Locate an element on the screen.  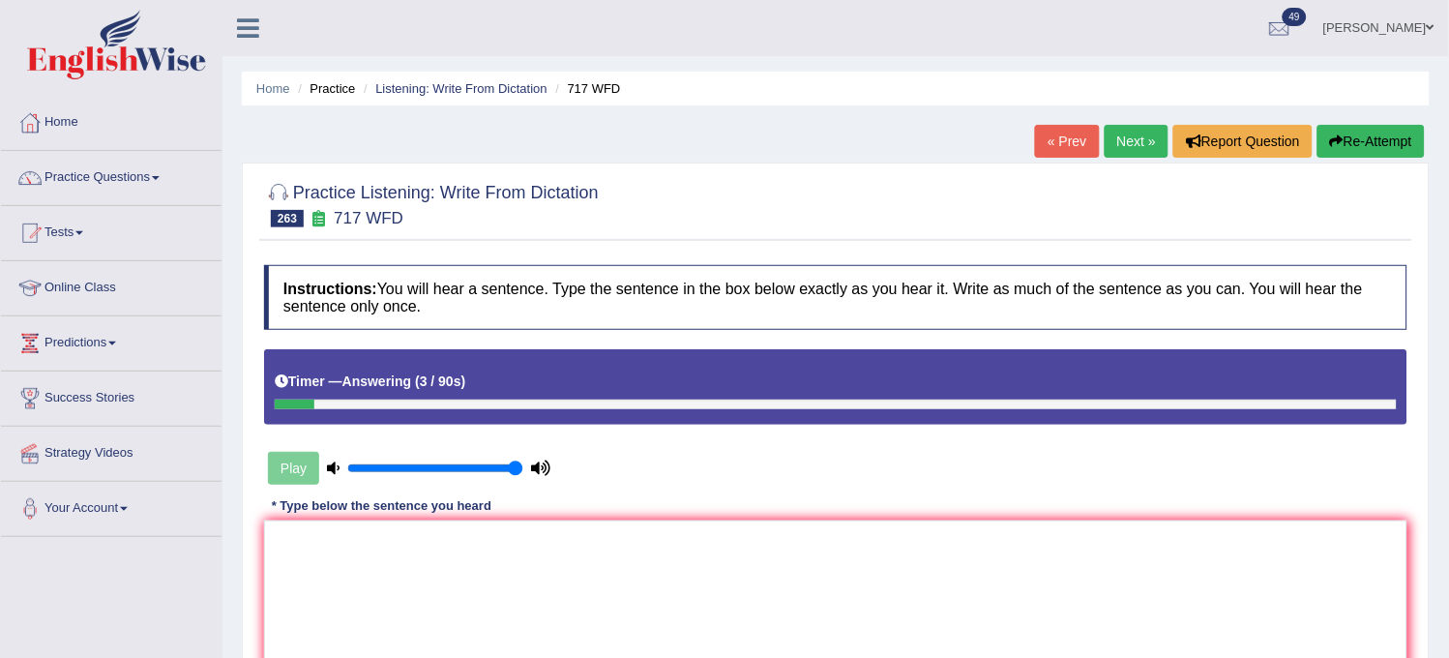
b: Answering is located at coordinates (377, 381).